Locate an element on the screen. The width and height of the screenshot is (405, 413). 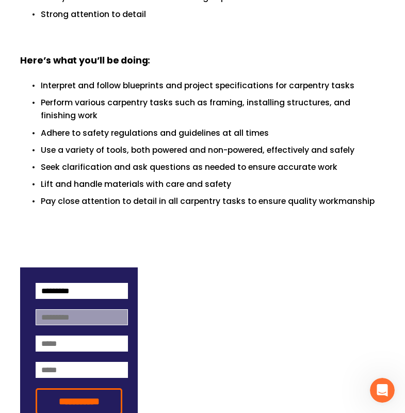
p: Adhere to safety regulations and guidelines at all times is located at coordinates (213, 133).